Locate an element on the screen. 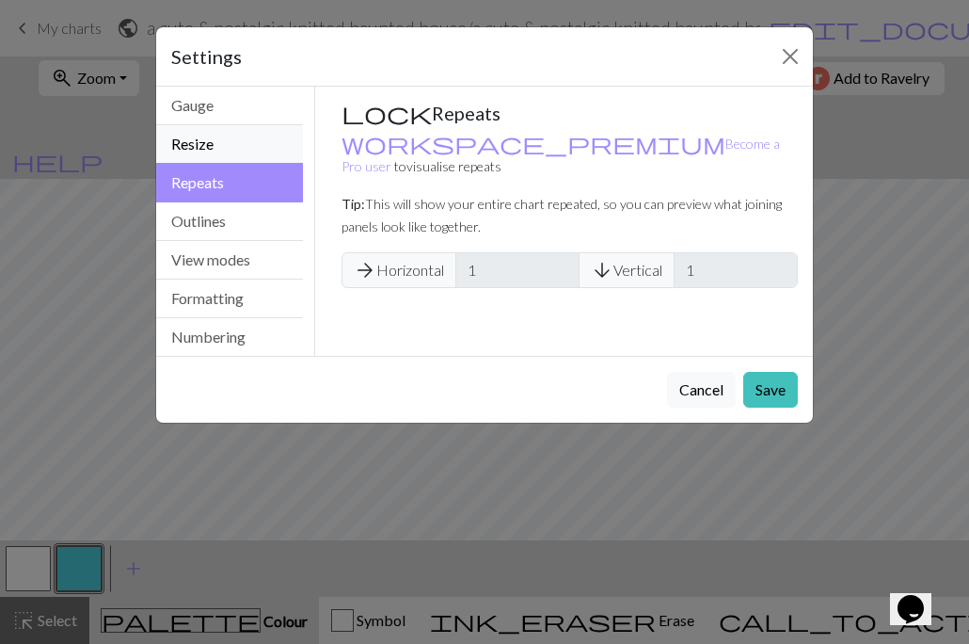 The width and height of the screenshot is (969, 644). a: Become a Pro user is located at coordinates (561, 154).